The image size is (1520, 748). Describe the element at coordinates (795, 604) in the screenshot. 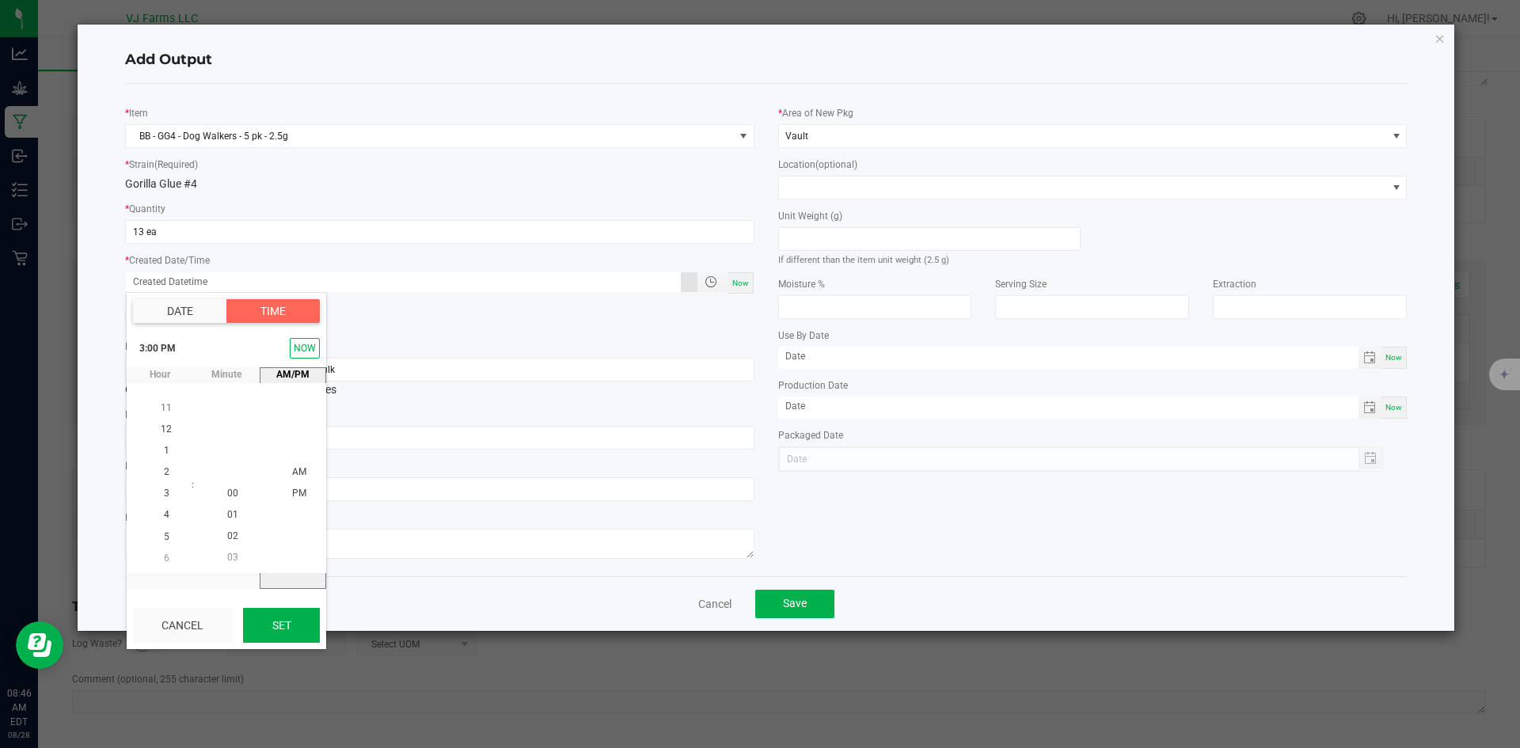

I see `button: Save` at that location.